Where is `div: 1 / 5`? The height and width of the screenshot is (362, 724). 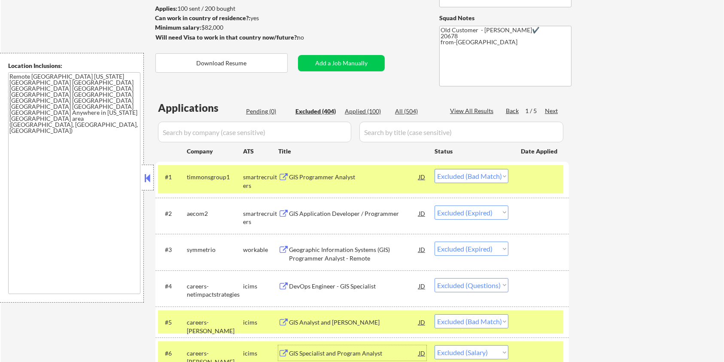
div: 1 / 5 is located at coordinates (535, 111).